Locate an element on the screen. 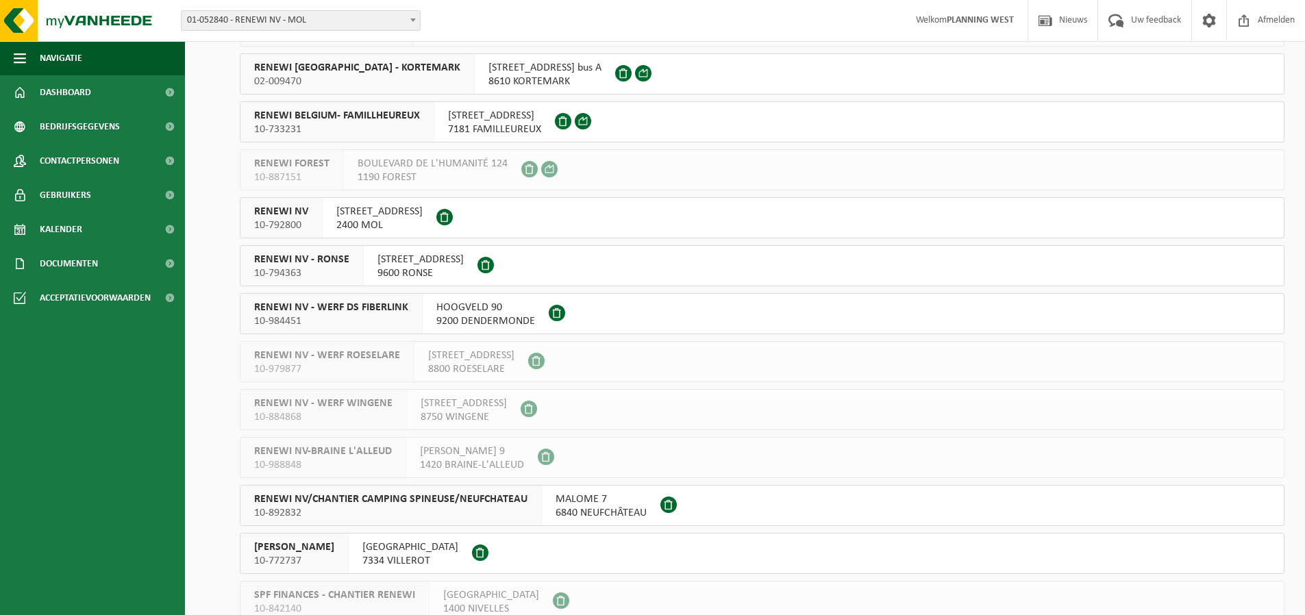  span: 8800 ROESELARE is located at coordinates (471, 369).